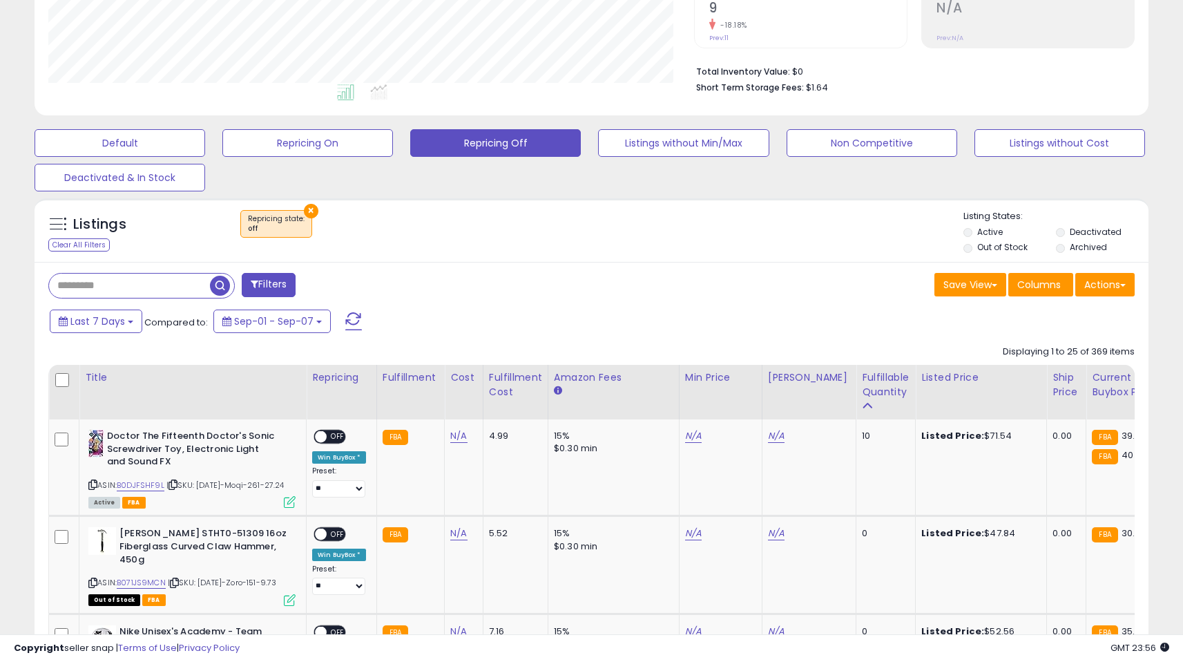 The image size is (1183, 662). What do you see at coordinates (119, 177) in the screenshot?
I see `button: Deactivated & In Stock` at bounding box center [119, 177].